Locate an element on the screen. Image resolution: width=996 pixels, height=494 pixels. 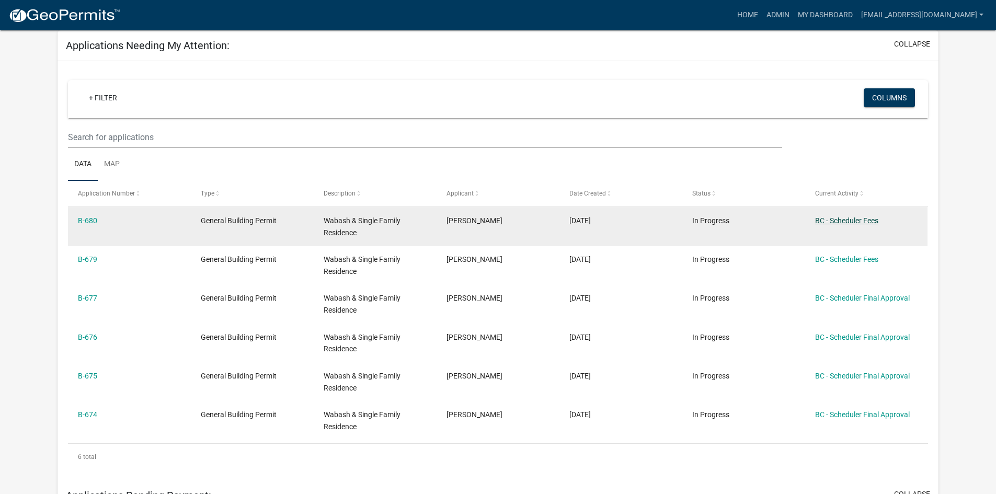
button: Columns is located at coordinates (889, 98).